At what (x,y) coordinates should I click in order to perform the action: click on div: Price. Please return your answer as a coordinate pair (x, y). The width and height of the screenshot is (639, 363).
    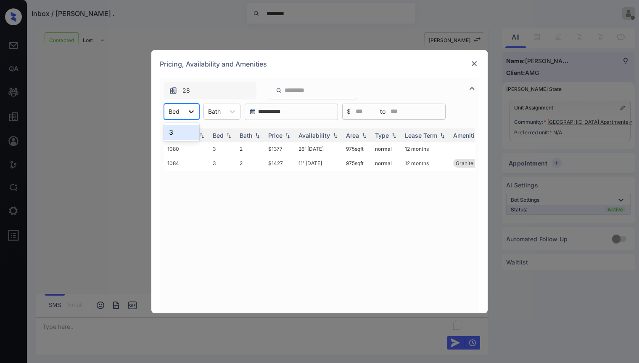
    Looking at the image, I should click on (275, 135).